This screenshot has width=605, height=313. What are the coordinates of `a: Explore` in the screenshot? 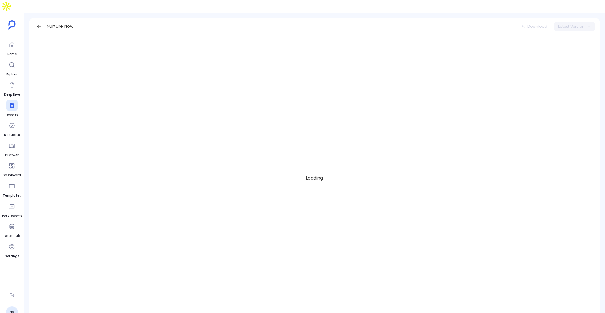 It's located at (12, 68).